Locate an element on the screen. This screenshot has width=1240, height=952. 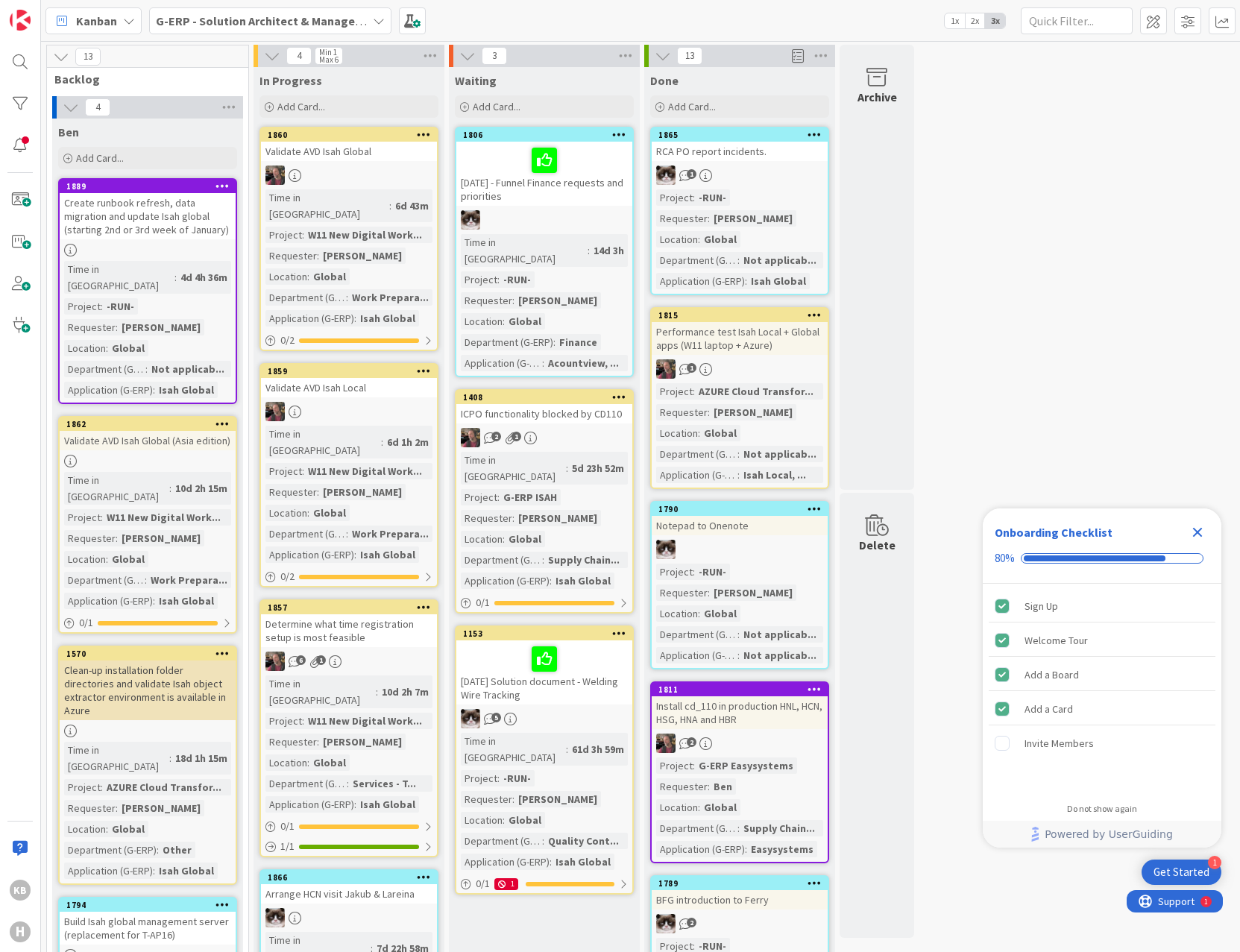
div: Welcome Tour is located at coordinates (1056, 641).